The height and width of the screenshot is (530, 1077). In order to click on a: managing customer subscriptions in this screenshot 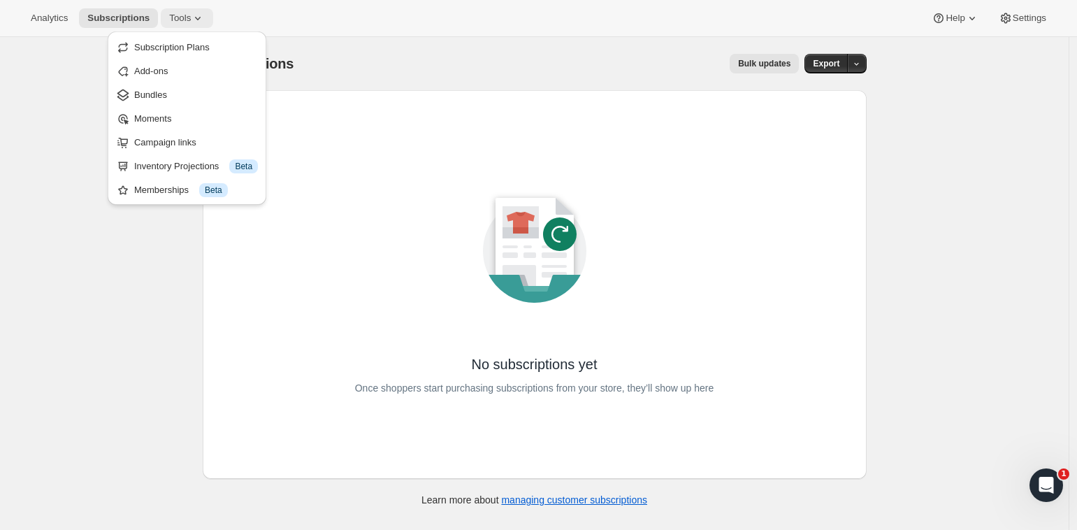, I will do `click(574, 500)`.